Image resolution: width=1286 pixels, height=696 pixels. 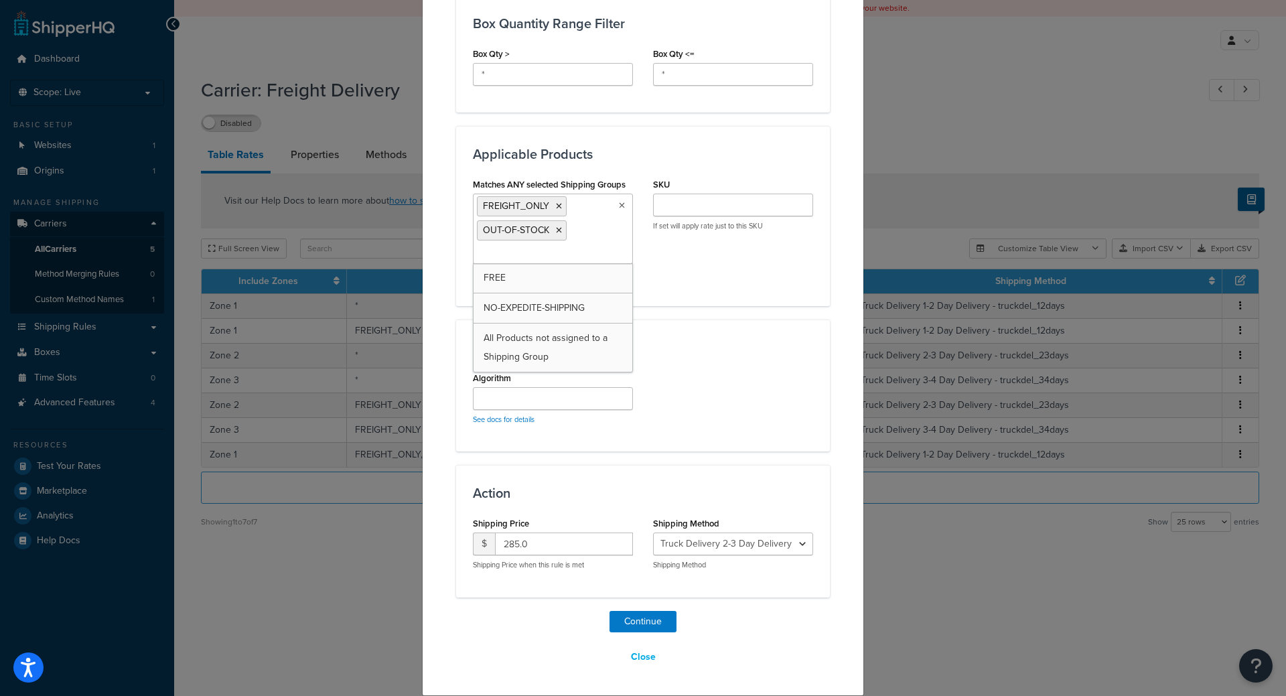 What do you see at coordinates (674, 54) in the screenshot?
I see `label: Box Qty <=` at bounding box center [674, 54].